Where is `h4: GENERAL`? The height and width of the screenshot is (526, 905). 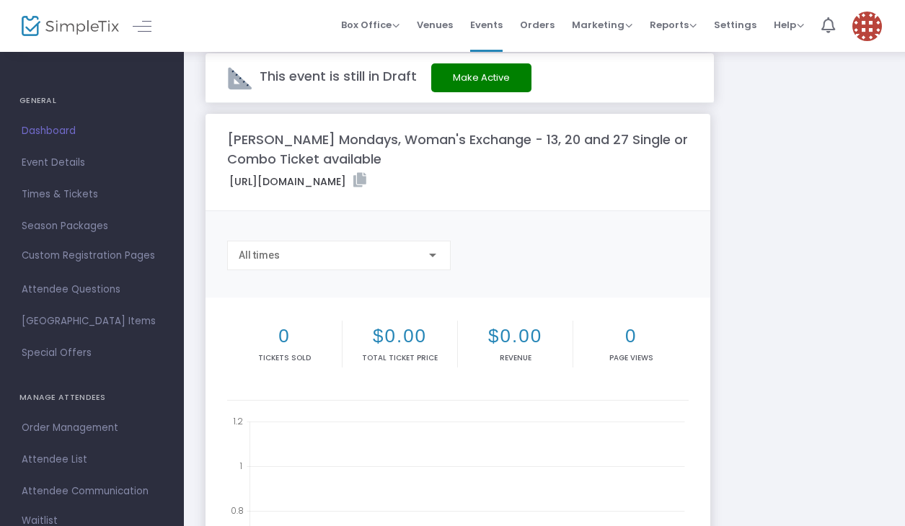 h4: GENERAL is located at coordinates (92, 101).